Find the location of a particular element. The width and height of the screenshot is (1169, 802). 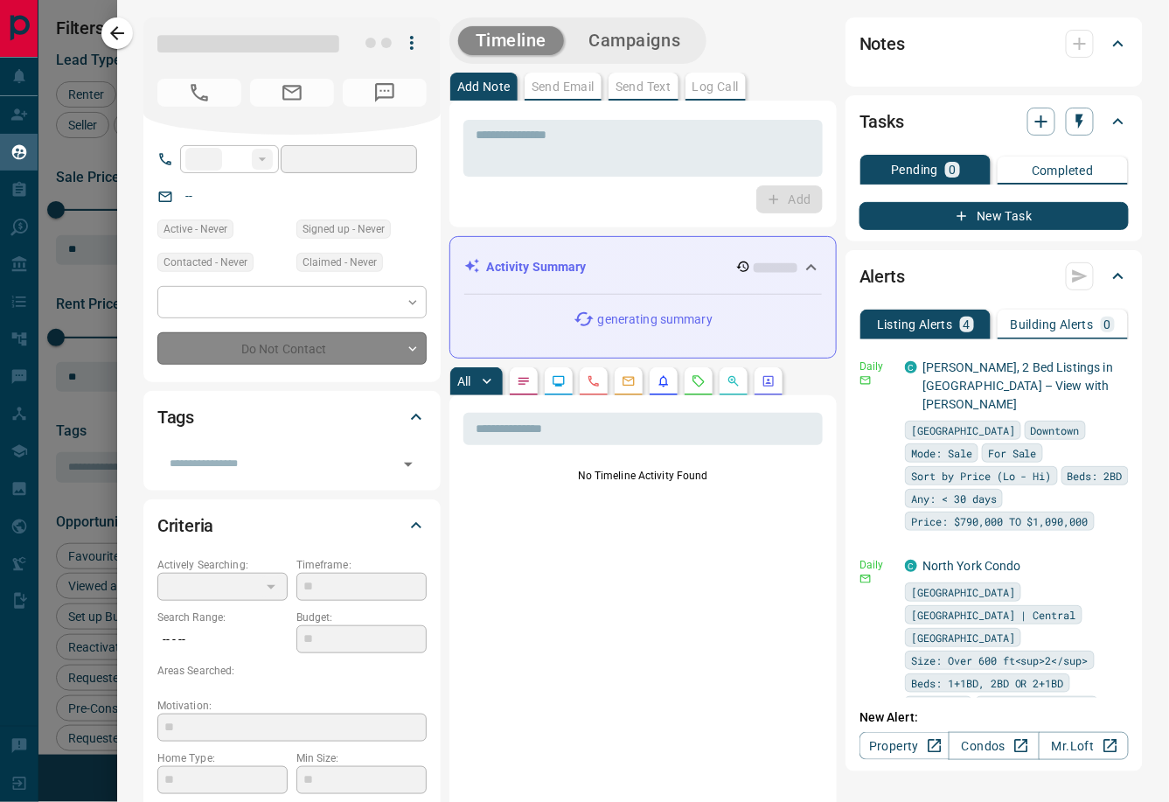

a: Property is located at coordinates (904, 746).